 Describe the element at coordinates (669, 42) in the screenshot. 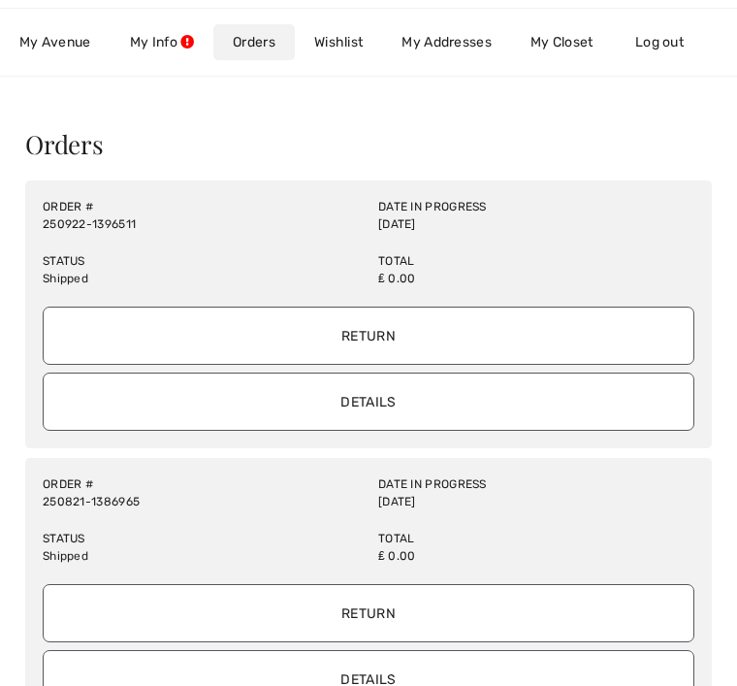

I see `a: Log out` at that location.